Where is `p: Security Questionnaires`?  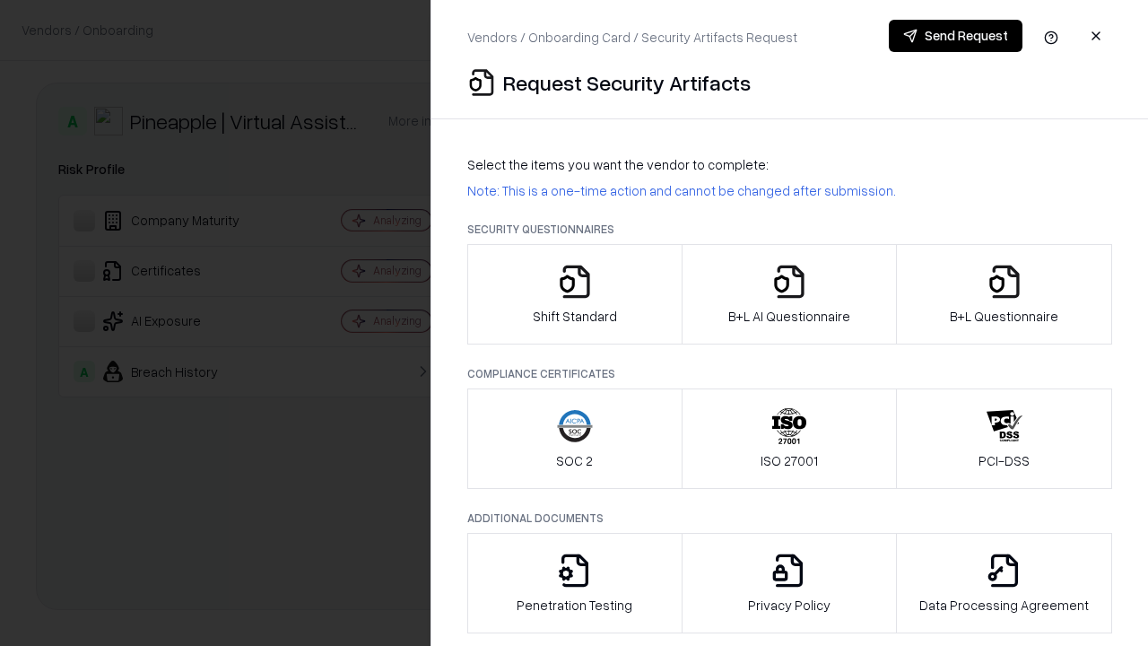
p: Security Questionnaires is located at coordinates (789, 229).